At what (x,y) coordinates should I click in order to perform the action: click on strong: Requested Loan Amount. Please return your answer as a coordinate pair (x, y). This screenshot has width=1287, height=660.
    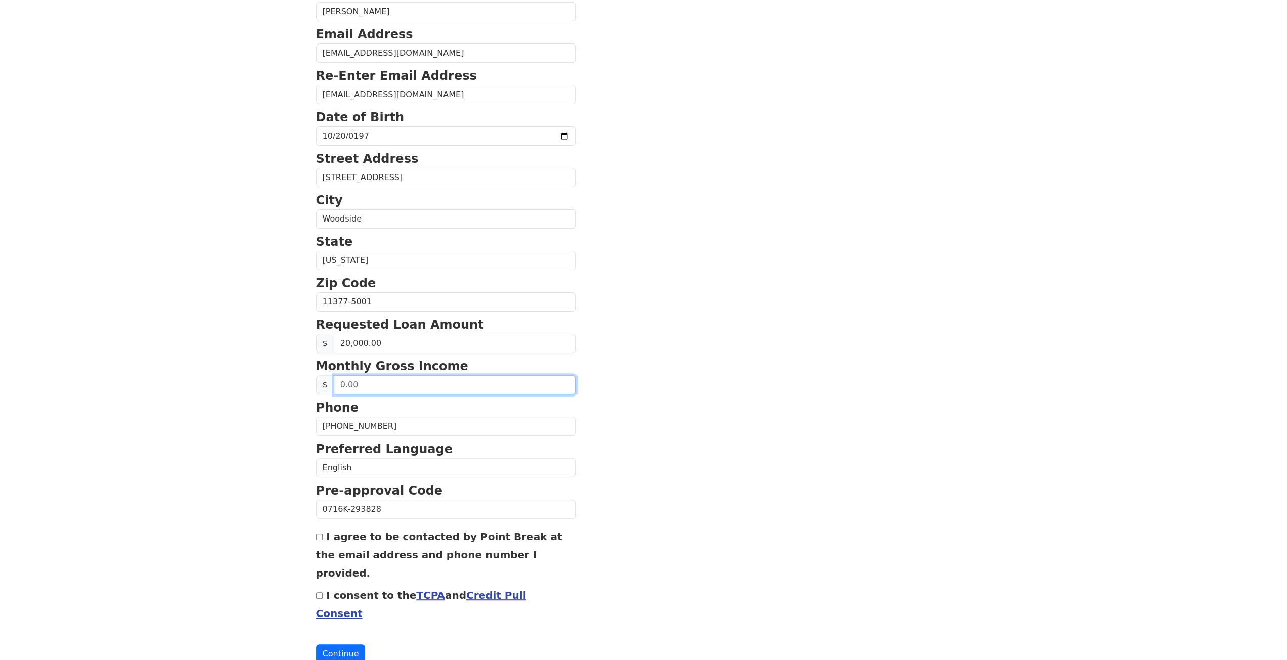
    Looking at the image, I should click on (400, 325).